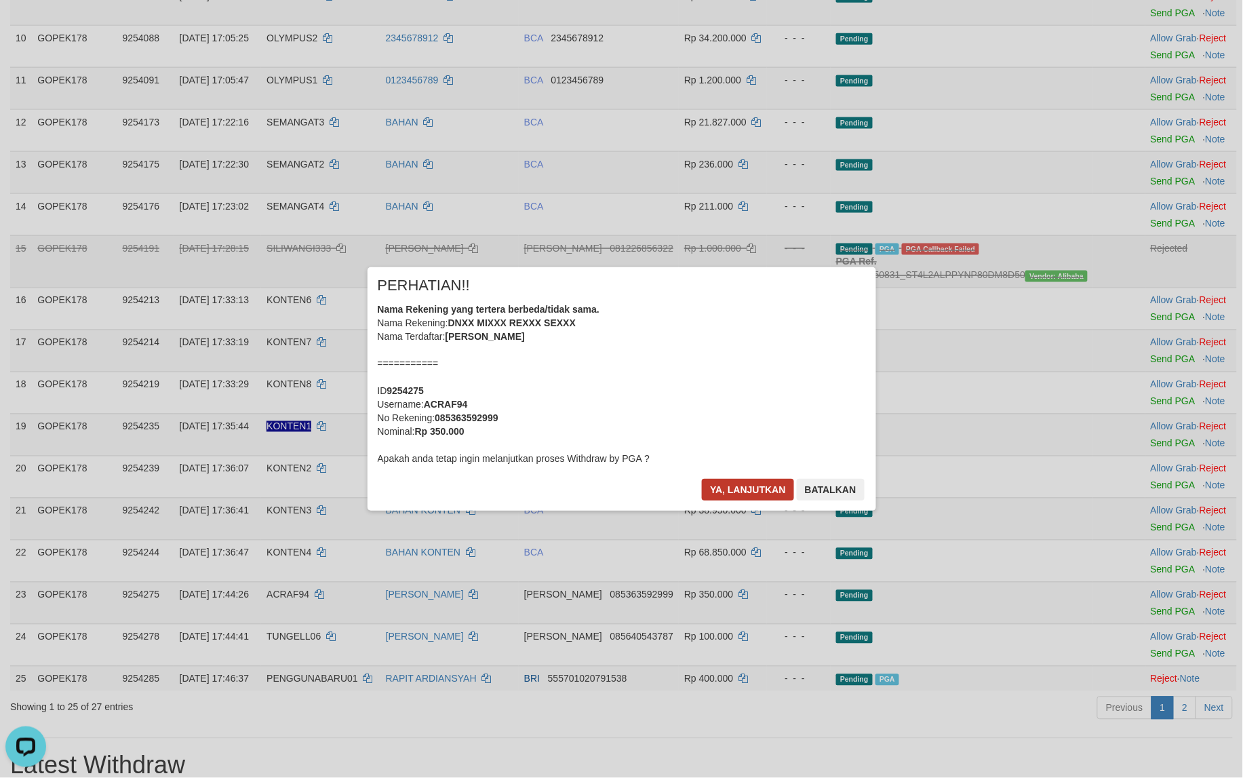  I want to click on button: Open LiveChat chat widget, so click(26, 26).